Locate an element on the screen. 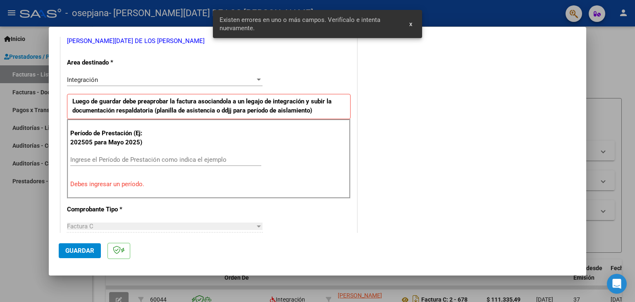 The image size is (635, 302). span: Existen errores en uno o más campos. Verifícalo e intenta nuevamente. is located at coordinates (310, 24).